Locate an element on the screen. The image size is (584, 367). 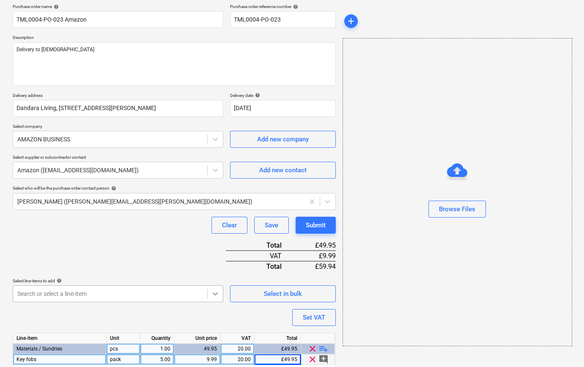
div: Unit is located at coordinates (124, 338).